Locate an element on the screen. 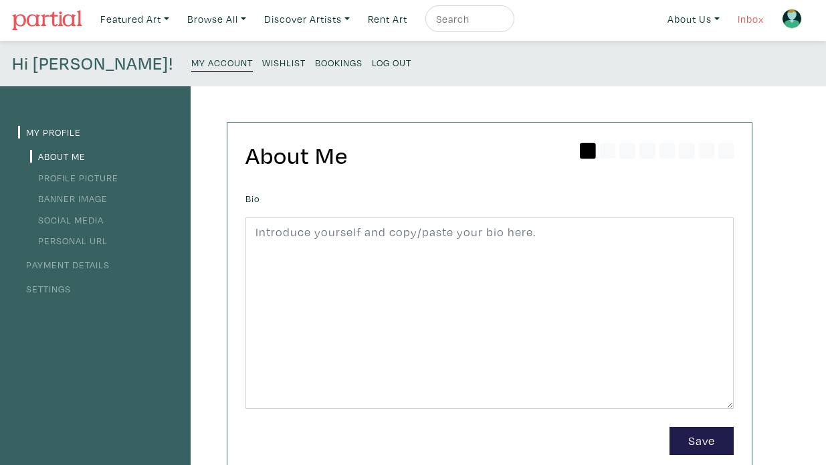 The width and height of the screenshot is (826, 465). a: About Me is located at coordinates (58, 156).